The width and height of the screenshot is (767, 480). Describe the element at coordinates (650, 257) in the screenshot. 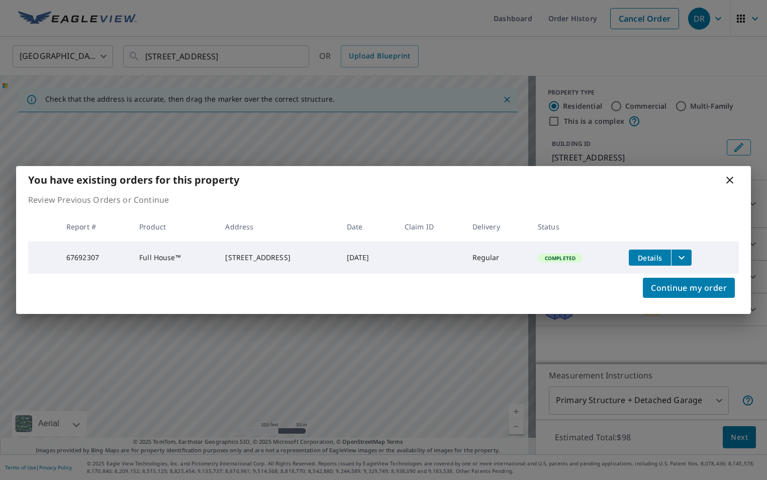

I see `span: Details` at that location.